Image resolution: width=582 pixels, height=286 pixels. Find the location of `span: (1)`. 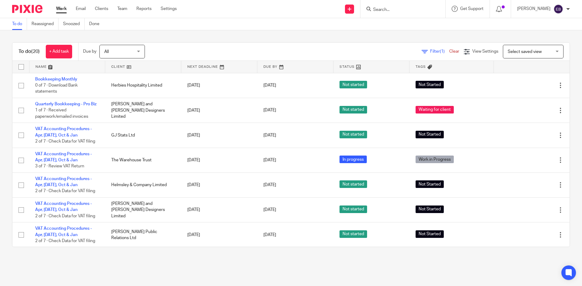

span: (1) is located at coordinates (442, 52).